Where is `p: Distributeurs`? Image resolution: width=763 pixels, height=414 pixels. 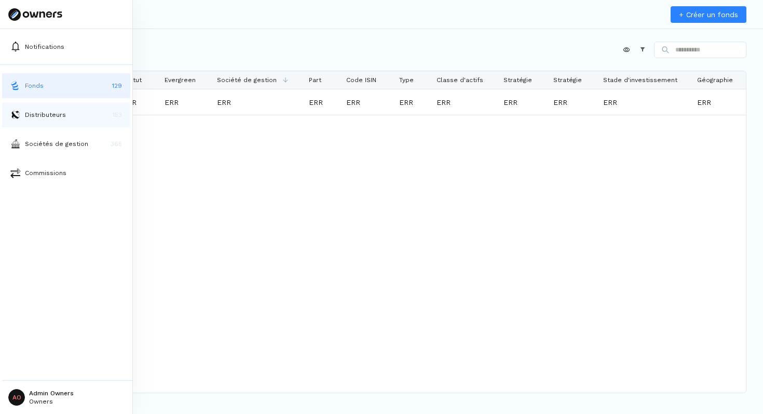 p: Distributeurs is located at coordinates (45, 115).